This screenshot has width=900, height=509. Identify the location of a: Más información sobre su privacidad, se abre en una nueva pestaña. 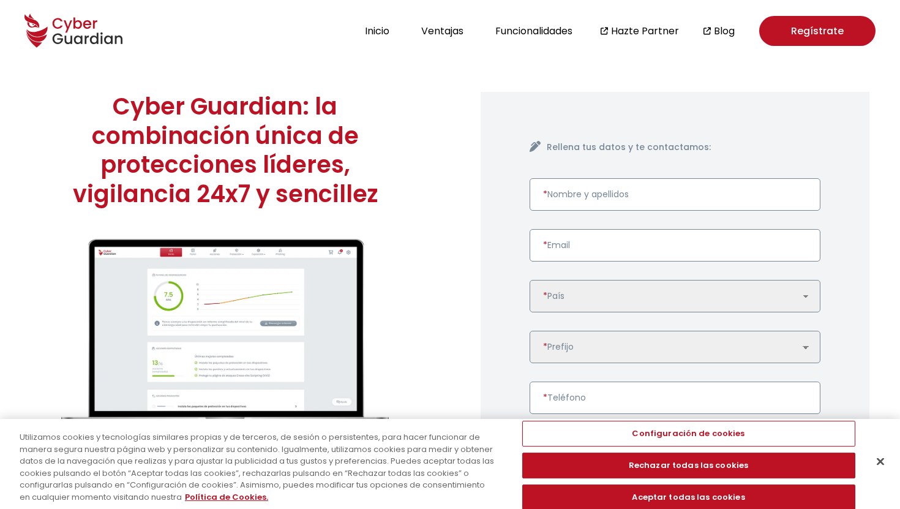
(226, 496).